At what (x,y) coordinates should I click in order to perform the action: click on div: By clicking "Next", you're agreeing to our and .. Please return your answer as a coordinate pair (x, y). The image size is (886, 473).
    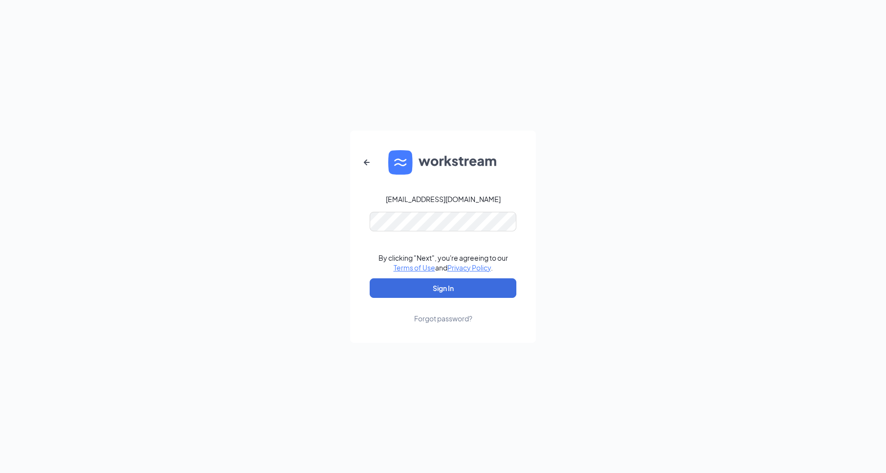
    Looking at the image, I should click on (443, 262).